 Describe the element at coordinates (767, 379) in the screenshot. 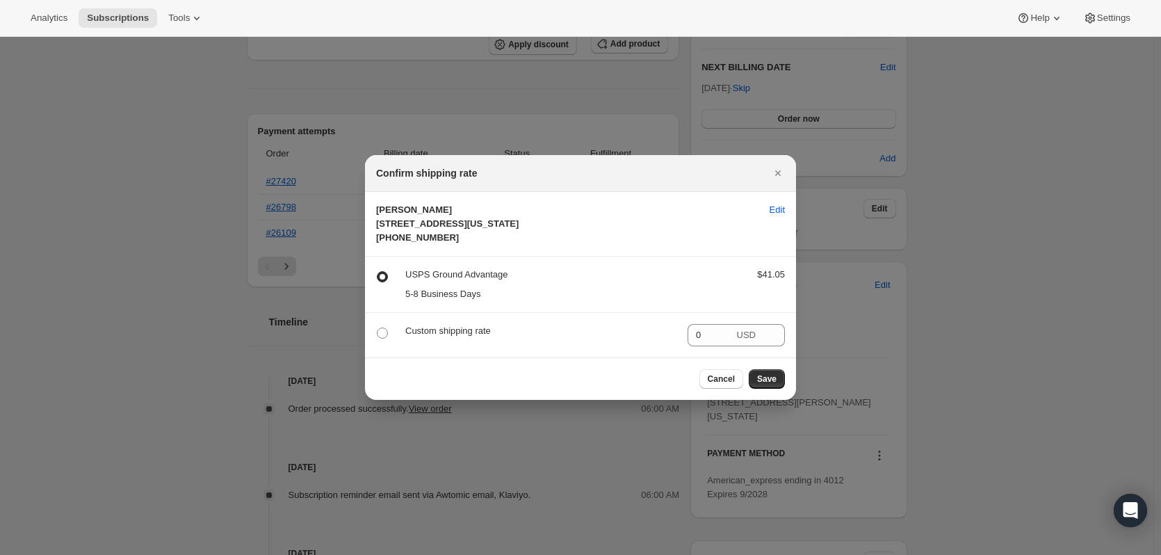

I see `span: Save` at that location.